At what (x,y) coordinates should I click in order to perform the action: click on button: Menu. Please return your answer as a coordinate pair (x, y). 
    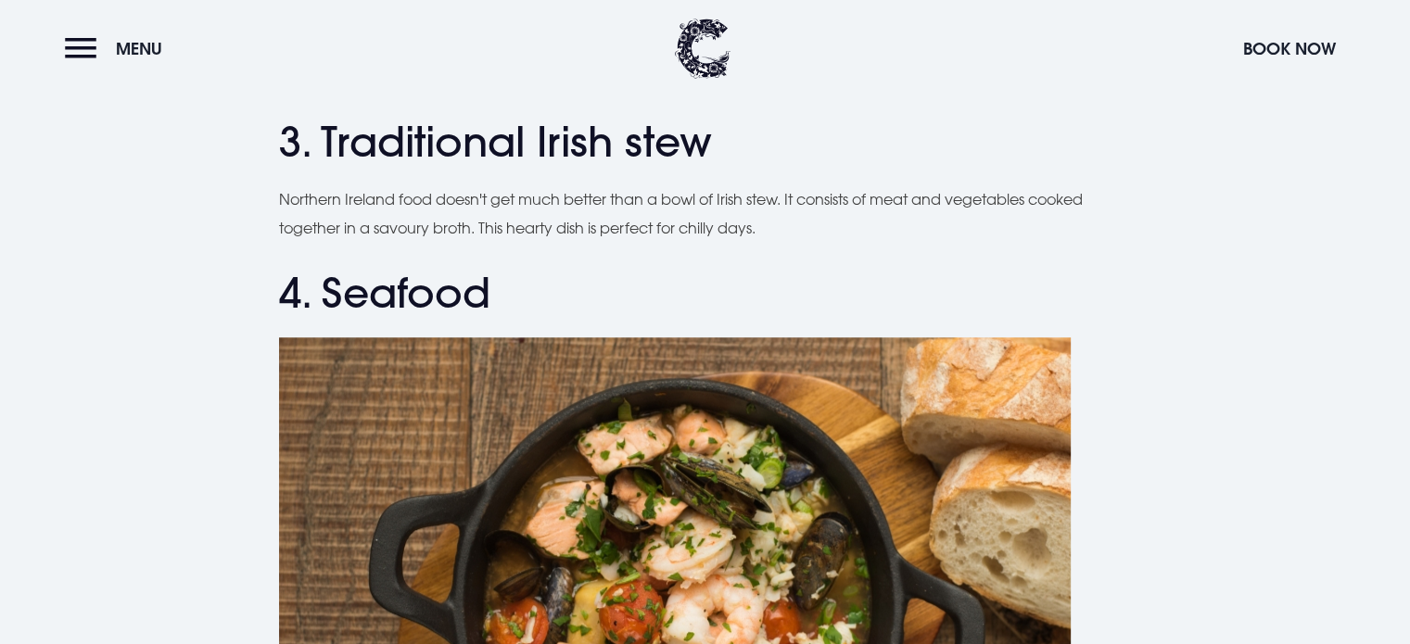
    Looking at the image, I should click on (118, 48).